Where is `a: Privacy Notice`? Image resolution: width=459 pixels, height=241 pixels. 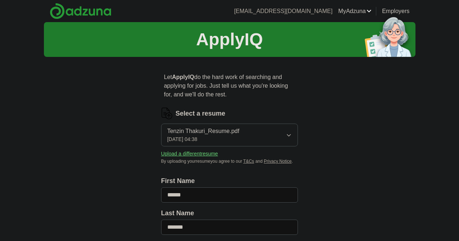
a: Privacy Notice is located at coordinates (278, 161).